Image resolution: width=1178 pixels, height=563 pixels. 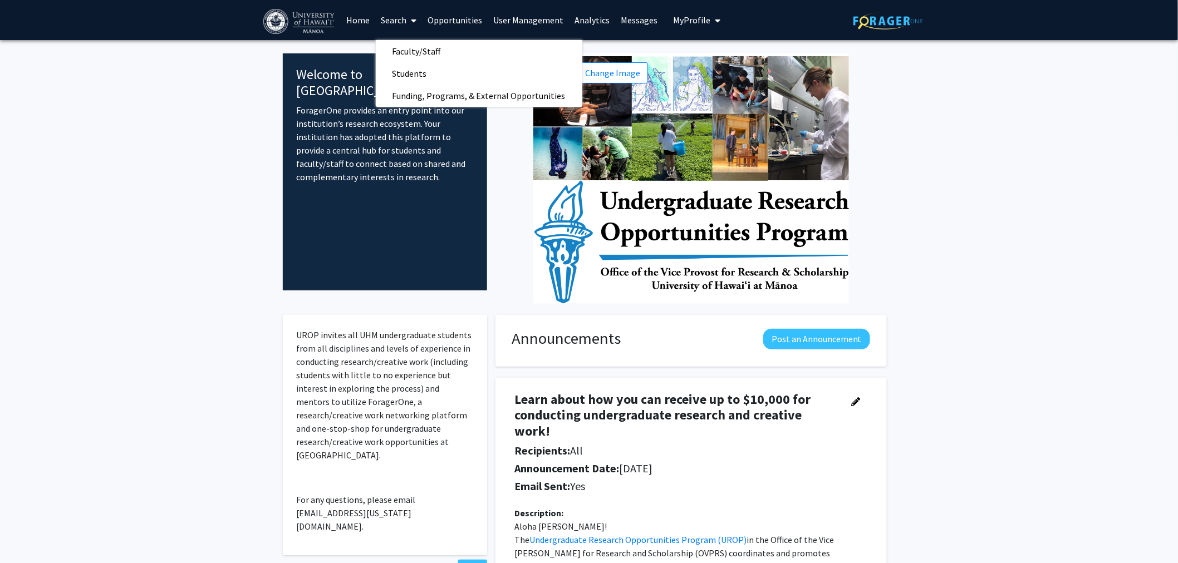 I want to click on p: ForagerOne provides an entry point into our institution’s research ecosystem. Your institution ha..., so click(x=385, y=144).